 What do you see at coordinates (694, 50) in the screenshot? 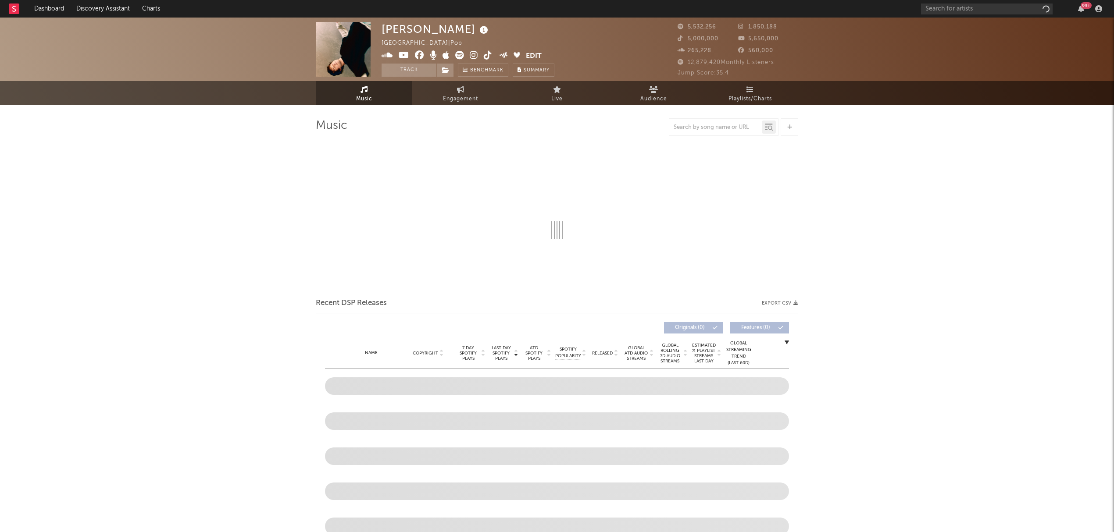
I see `span: 265,228` at bounding box center [694, 50].